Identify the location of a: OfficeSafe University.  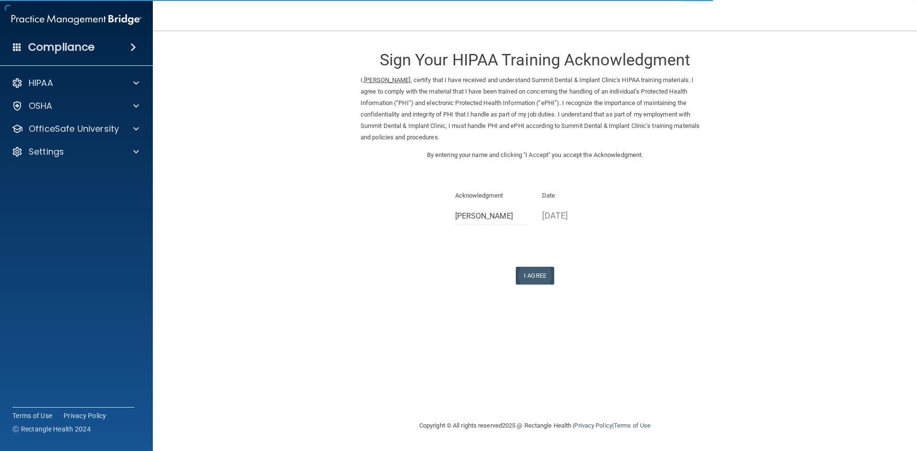
(75, 129).